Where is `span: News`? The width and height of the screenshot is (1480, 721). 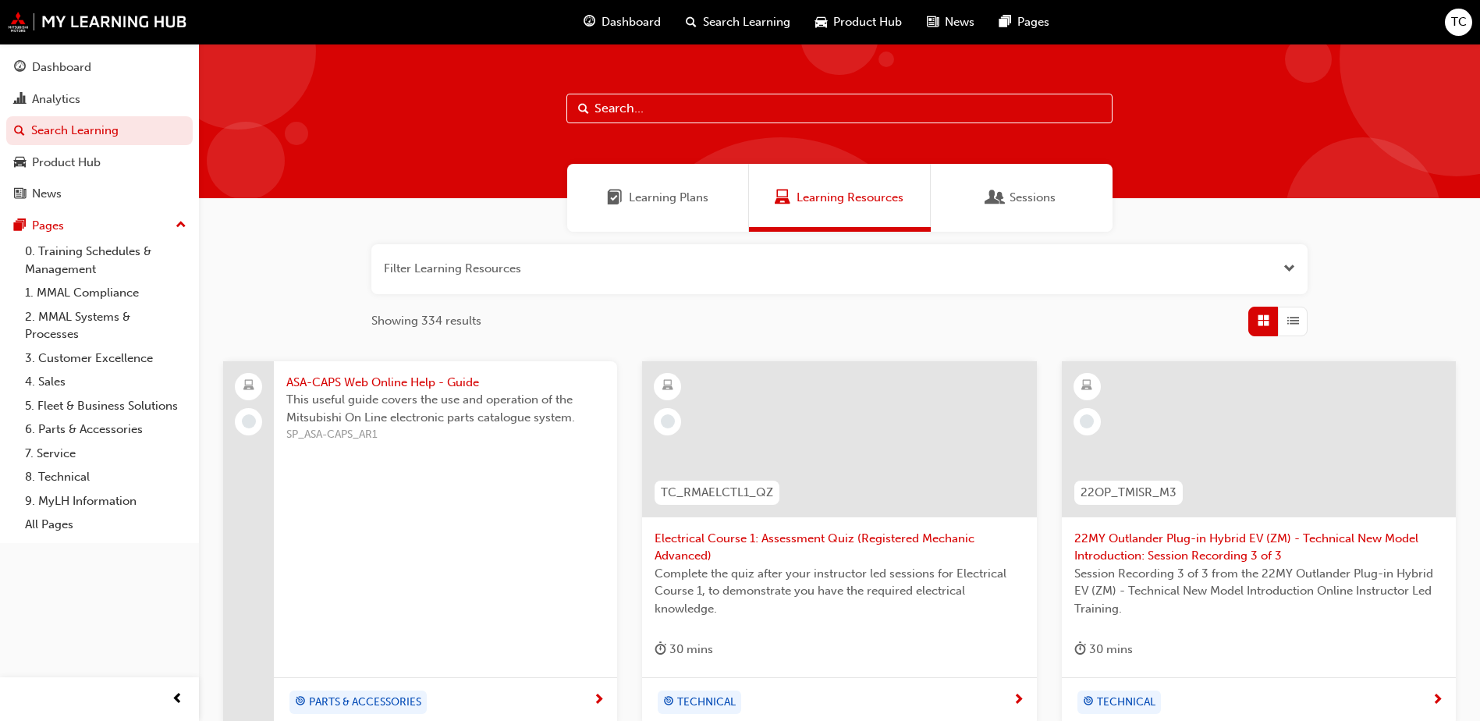 span: News is located at coordinates (960, 22).